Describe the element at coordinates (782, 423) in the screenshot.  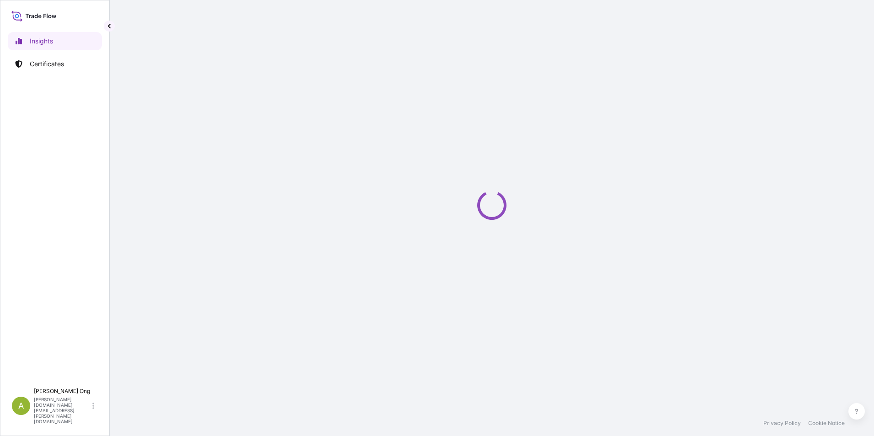
I see `a: Privacy Policy` at that location.